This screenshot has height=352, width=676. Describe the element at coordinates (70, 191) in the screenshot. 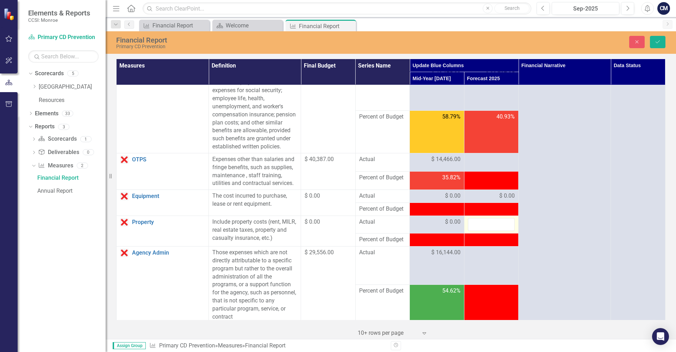

I see `a: Annual Report` at that location.